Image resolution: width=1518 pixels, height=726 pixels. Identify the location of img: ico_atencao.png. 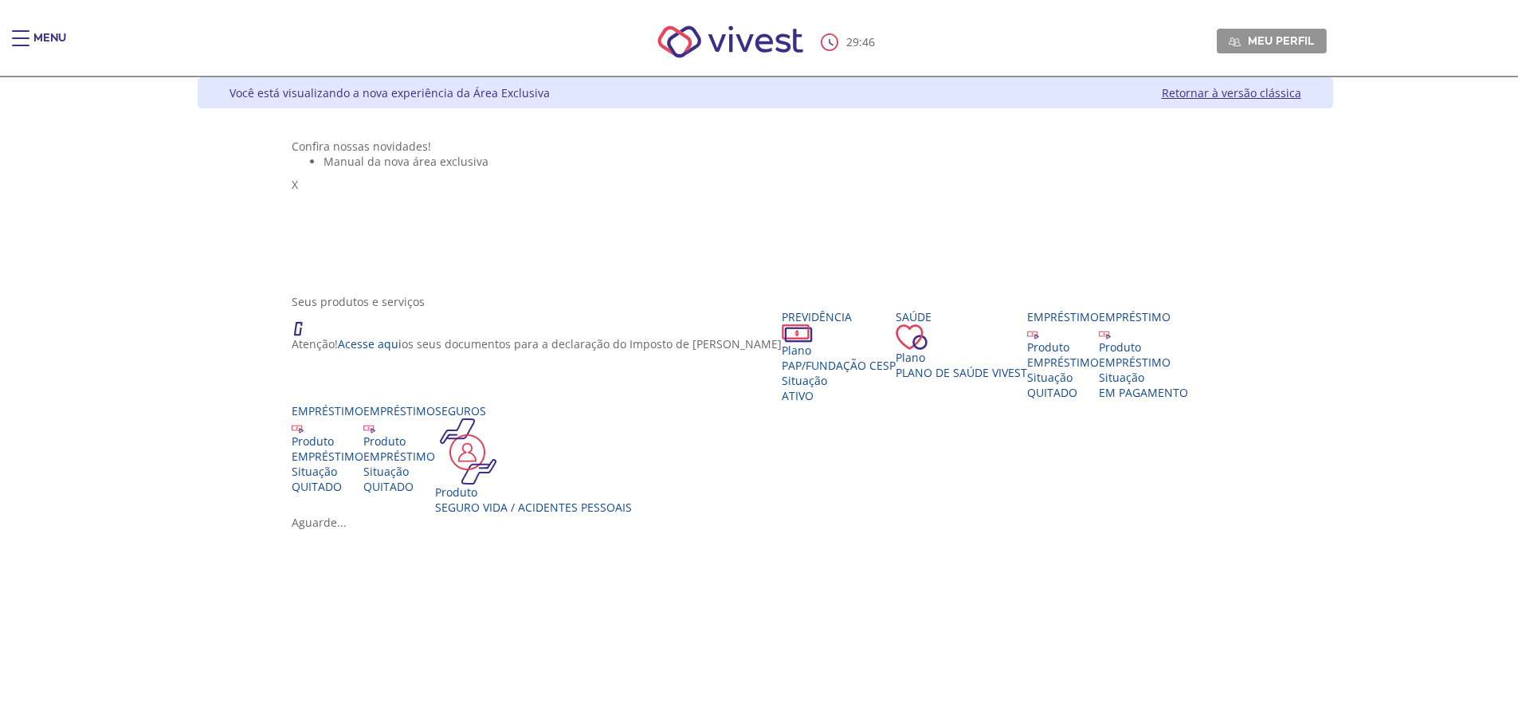
(305, 323).